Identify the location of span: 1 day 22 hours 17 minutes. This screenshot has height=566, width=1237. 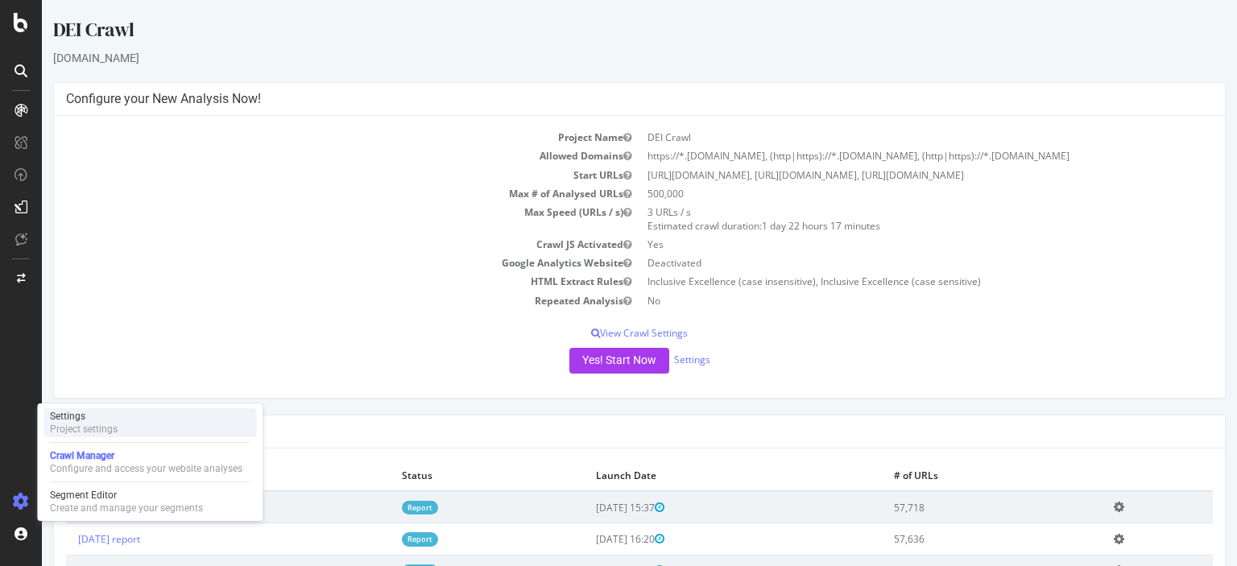
(779, 226).